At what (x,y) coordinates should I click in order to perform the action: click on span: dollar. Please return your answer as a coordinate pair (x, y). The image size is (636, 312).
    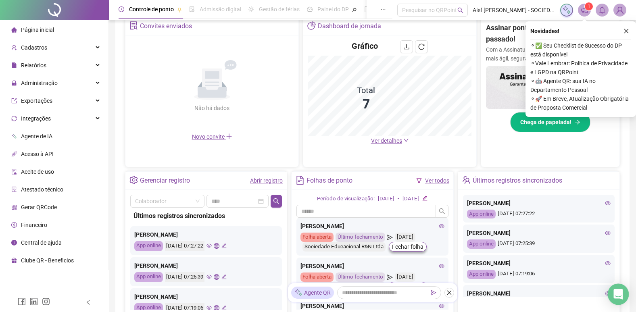
    Looking at the image, I should click on (14, 225).